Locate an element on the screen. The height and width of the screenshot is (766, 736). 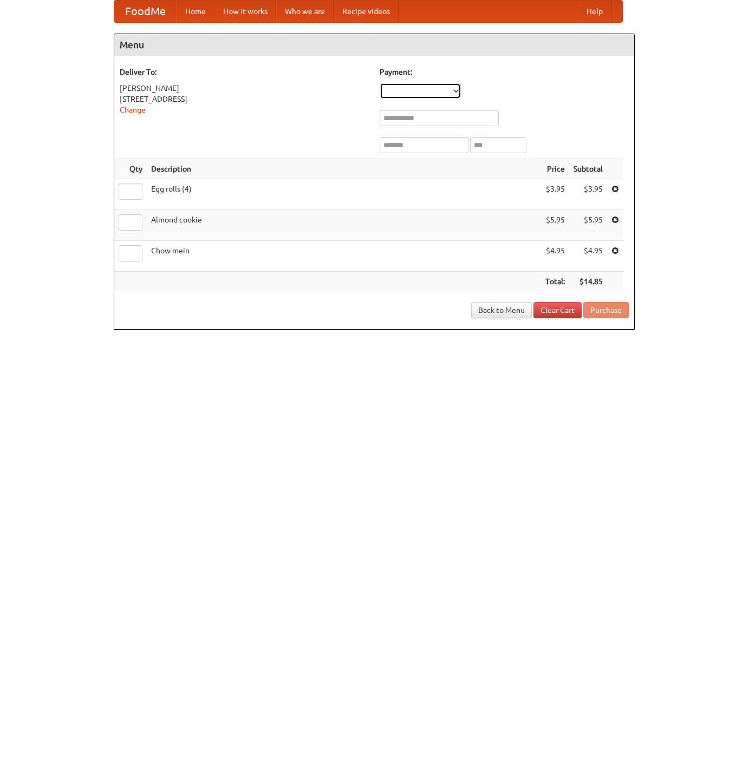
th: Description is located at coordinates (344, 169).